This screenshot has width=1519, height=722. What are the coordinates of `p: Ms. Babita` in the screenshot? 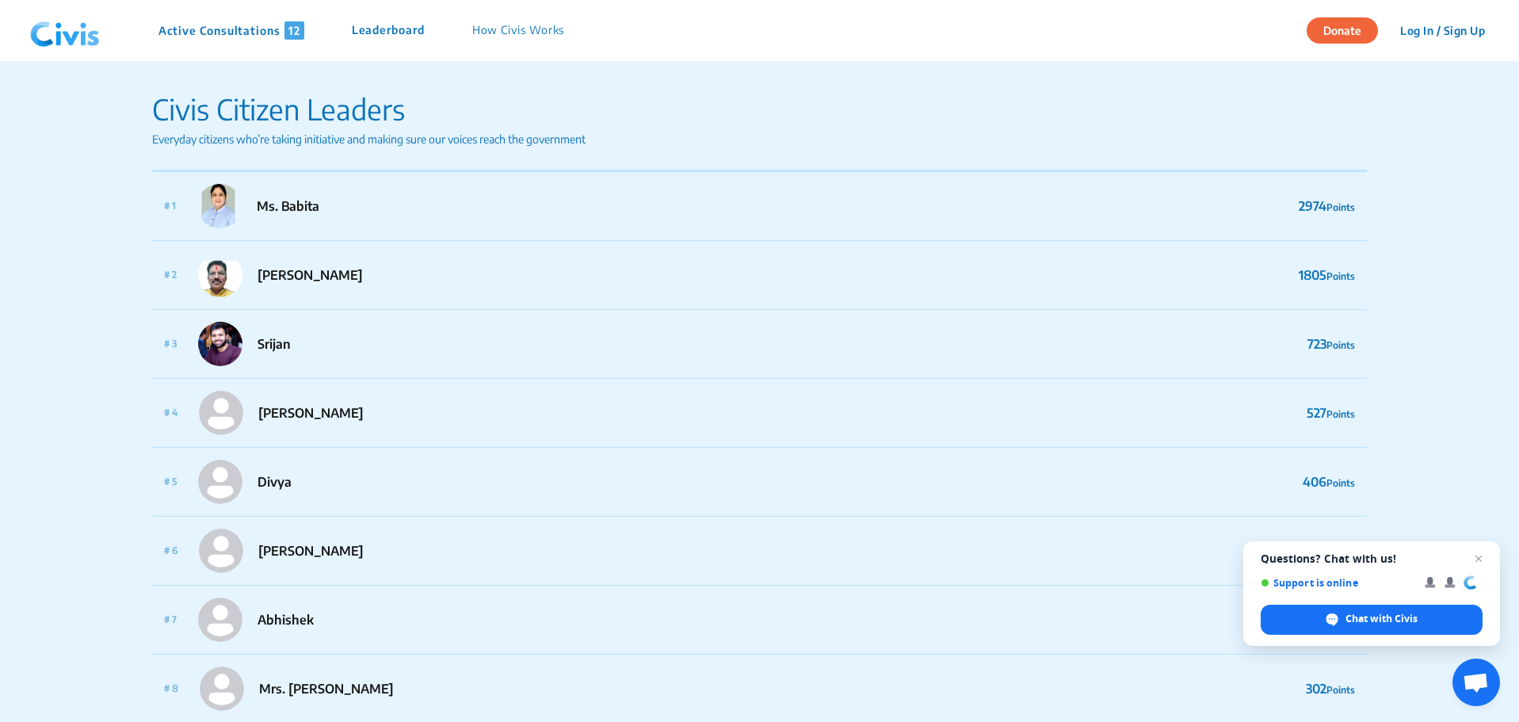 It's located at (288, 206).